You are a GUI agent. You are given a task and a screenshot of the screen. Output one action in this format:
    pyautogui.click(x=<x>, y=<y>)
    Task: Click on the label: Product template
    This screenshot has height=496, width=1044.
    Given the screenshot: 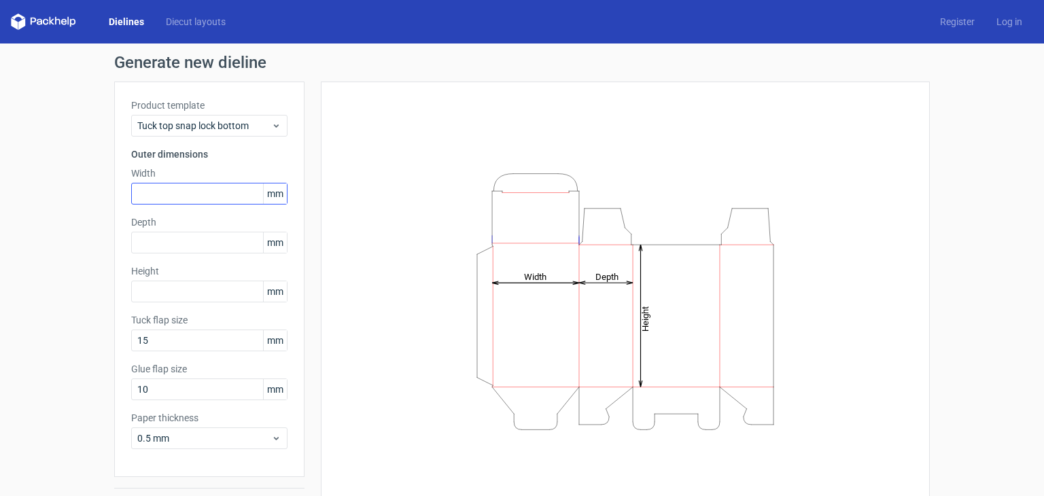 What is the action you would take?
    pyautogui.click(x=209, y=105)
    